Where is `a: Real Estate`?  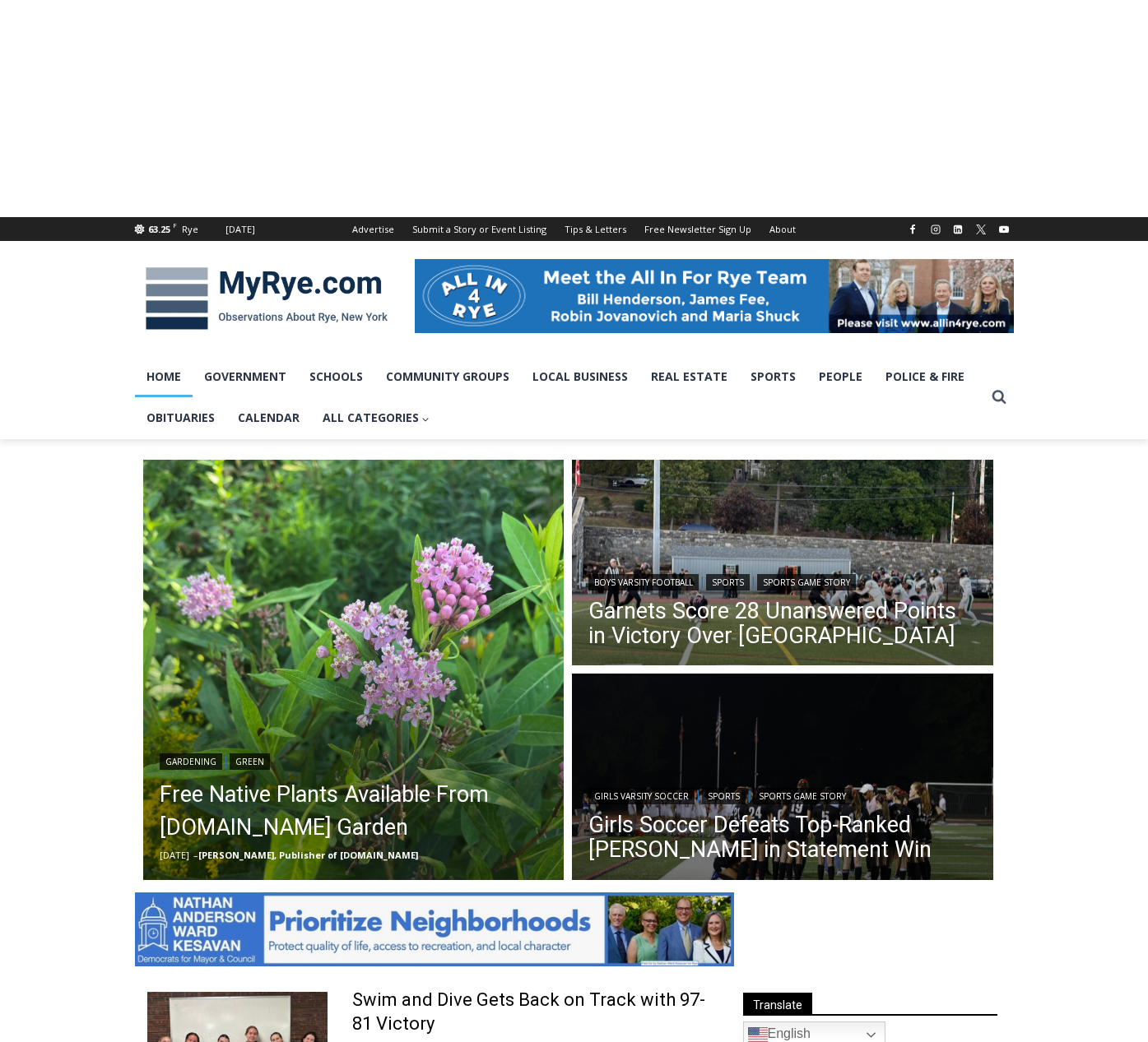 a: Real Estate is located at coordinates (689, 377).